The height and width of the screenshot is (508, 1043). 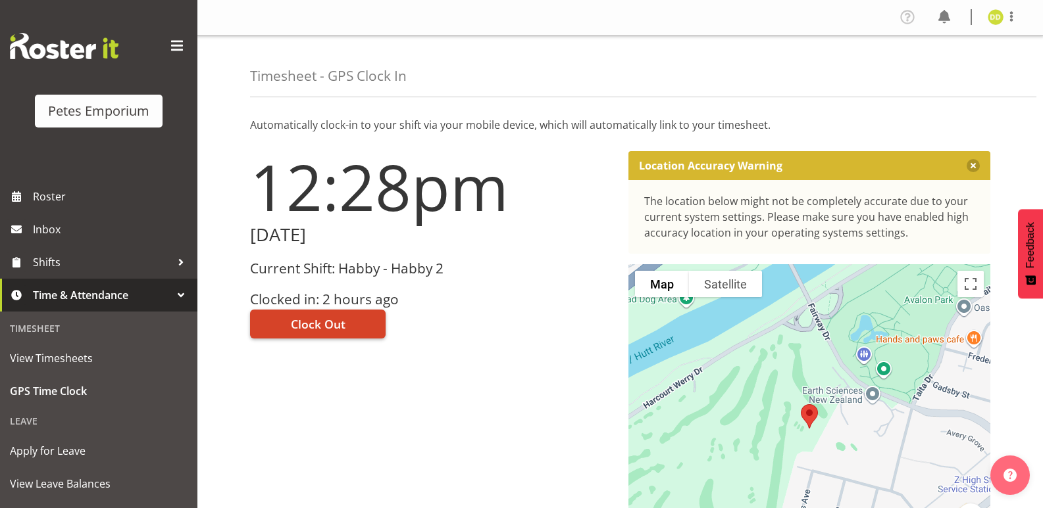 I want to click on button: Toggle fullscreen view, so click(x=970, y=284).